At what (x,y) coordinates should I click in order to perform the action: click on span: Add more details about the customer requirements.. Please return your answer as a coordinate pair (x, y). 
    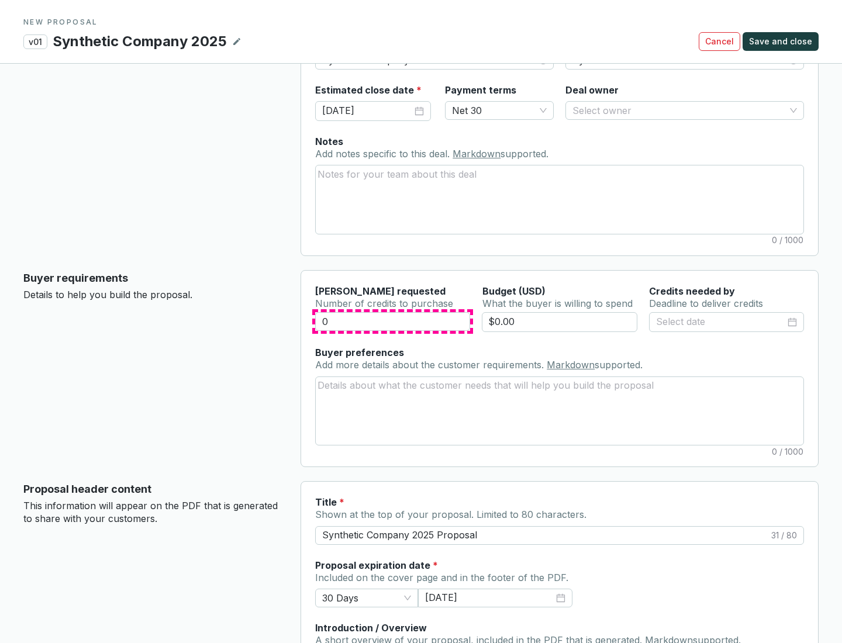
    Looking at the image, I should click on (431, 365).